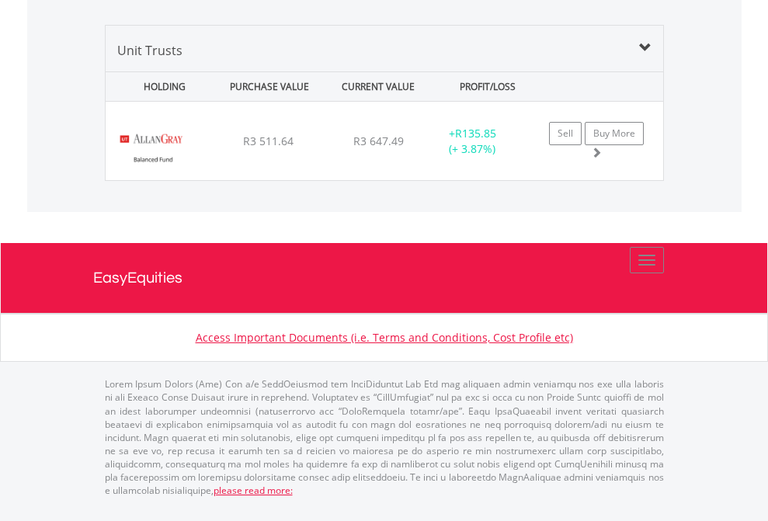  What do you see at coordinates (253, 490) in the screenshot?
I see `a: please read more:` at bounding box center [253, 490].